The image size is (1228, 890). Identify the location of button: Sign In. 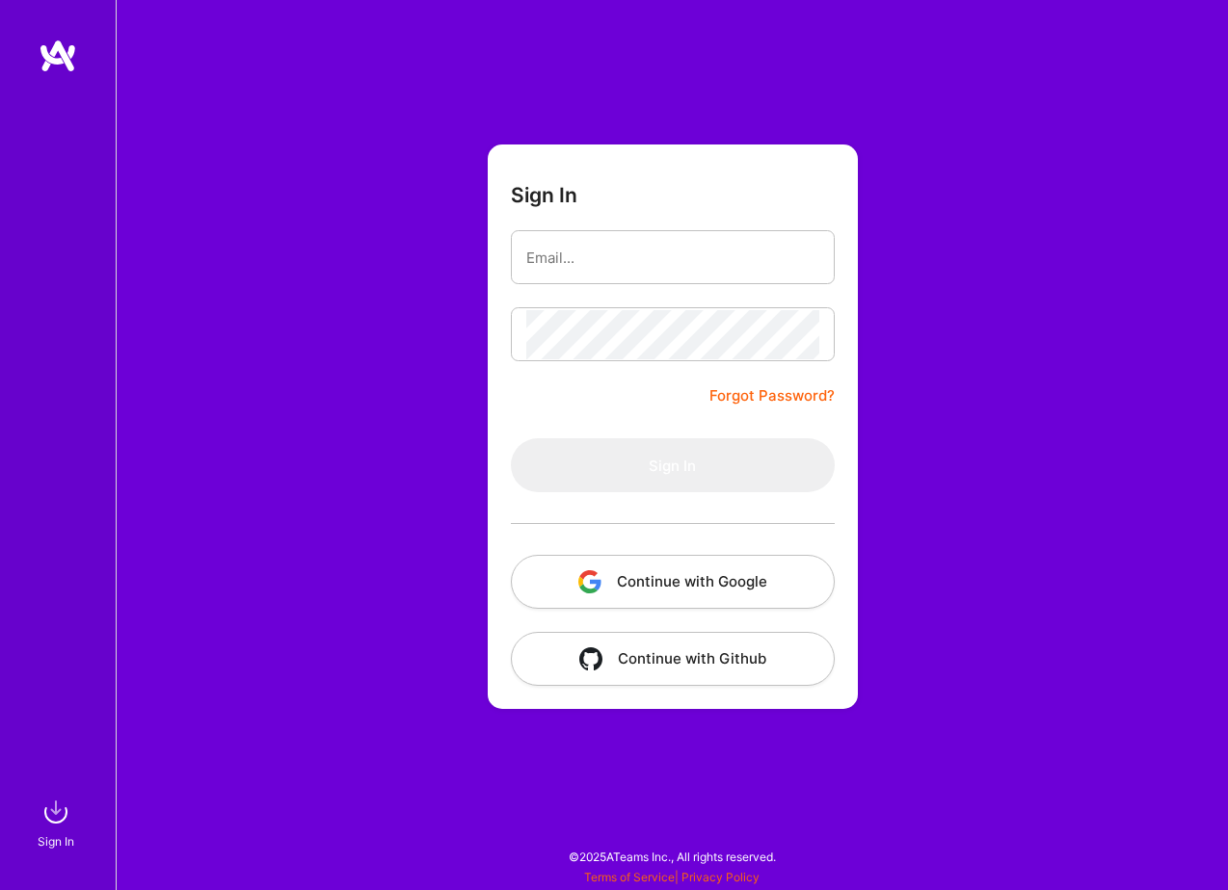
(673, 465).